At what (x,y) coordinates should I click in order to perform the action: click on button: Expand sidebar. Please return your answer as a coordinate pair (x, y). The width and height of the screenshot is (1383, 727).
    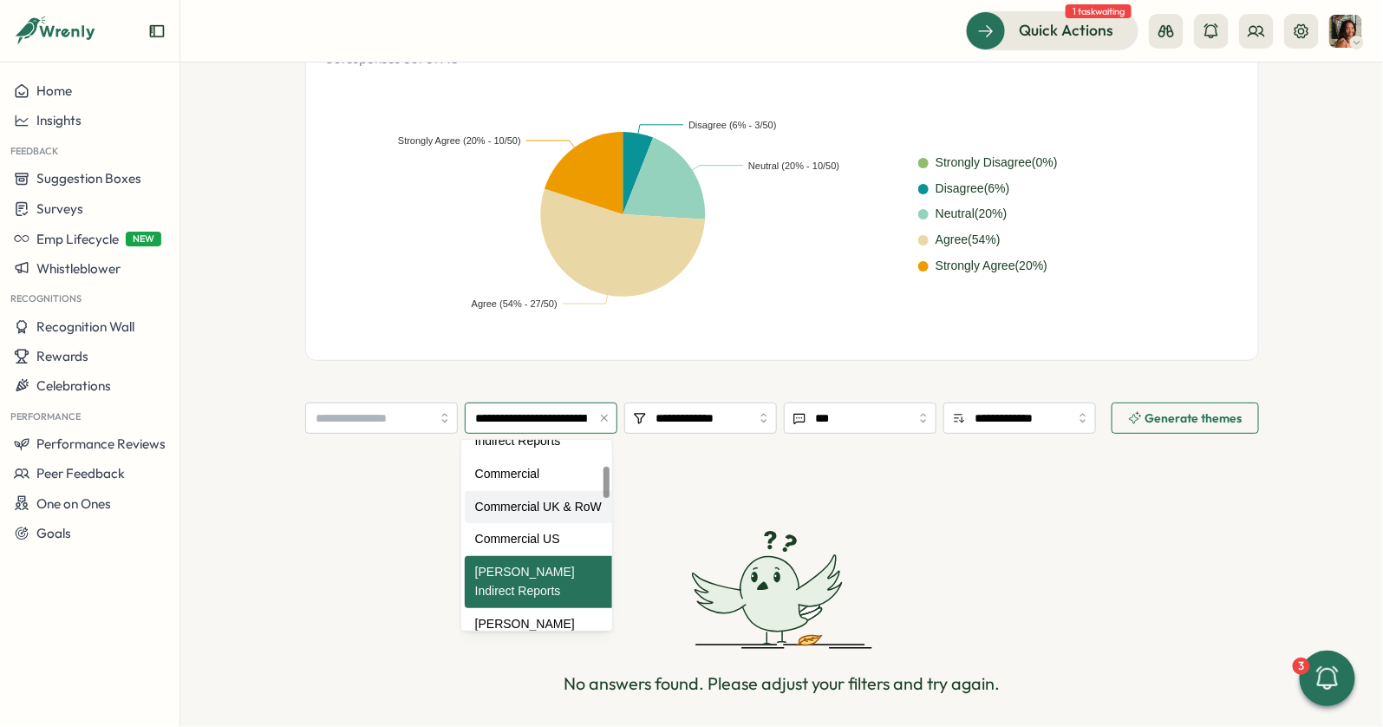
    Looking at the image, I should click on (157, 31).